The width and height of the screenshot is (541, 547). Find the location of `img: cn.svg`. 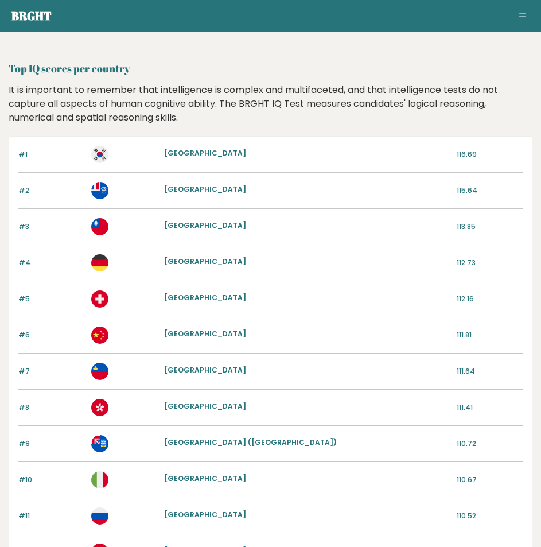

img: cn.svg is located at coordinates (100, 335).